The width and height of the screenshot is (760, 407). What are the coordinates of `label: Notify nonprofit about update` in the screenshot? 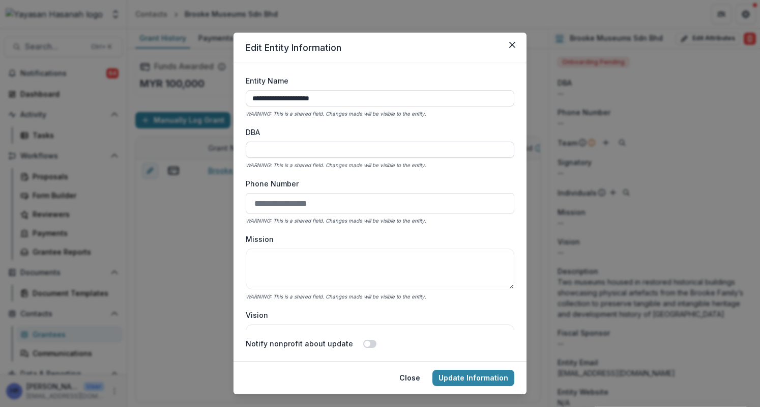 It's located at (299, 343).